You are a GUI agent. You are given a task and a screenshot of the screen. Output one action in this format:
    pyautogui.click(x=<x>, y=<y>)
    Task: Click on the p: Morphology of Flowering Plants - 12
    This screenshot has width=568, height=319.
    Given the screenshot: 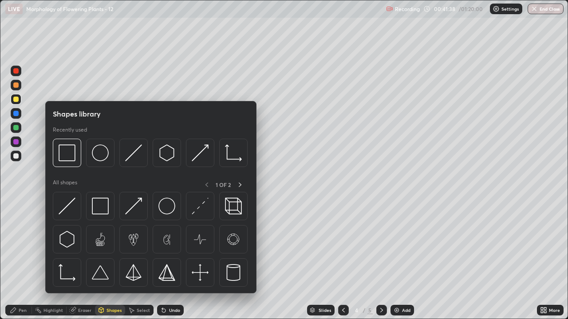 What is the action you would take?
    pyautogui.click(x=70, y=9)
    